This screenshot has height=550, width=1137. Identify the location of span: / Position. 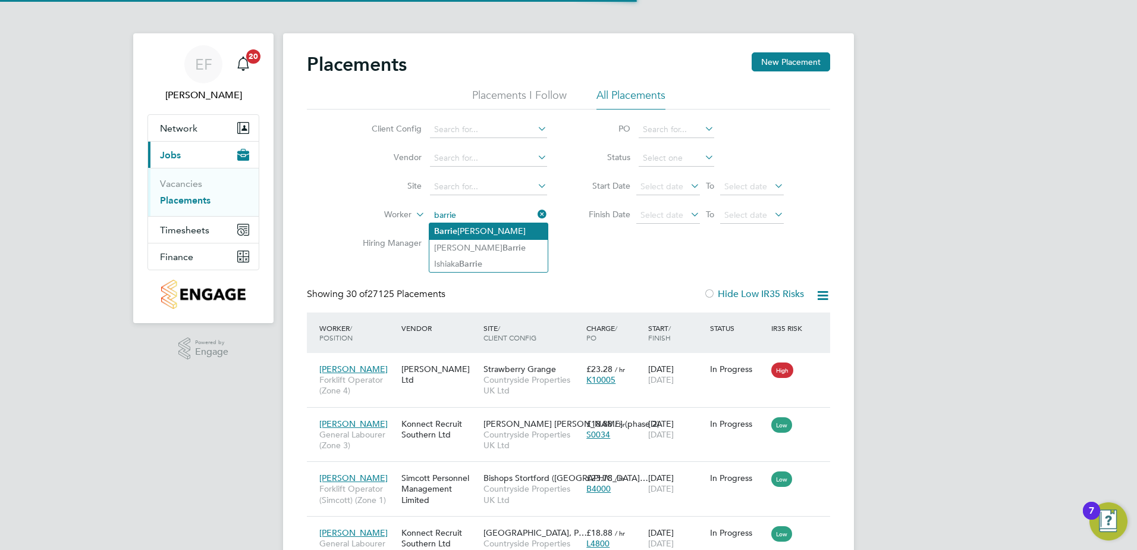
(336, 333).